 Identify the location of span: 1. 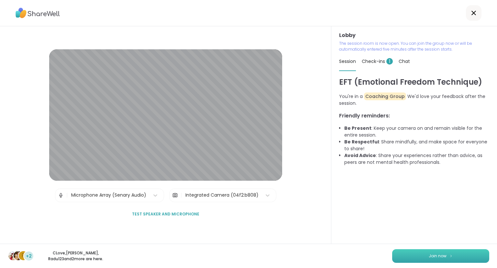
(390, 61).